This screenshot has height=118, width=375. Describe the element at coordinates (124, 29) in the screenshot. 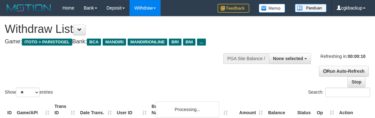

I see `h1: Withdraw List` at that location.